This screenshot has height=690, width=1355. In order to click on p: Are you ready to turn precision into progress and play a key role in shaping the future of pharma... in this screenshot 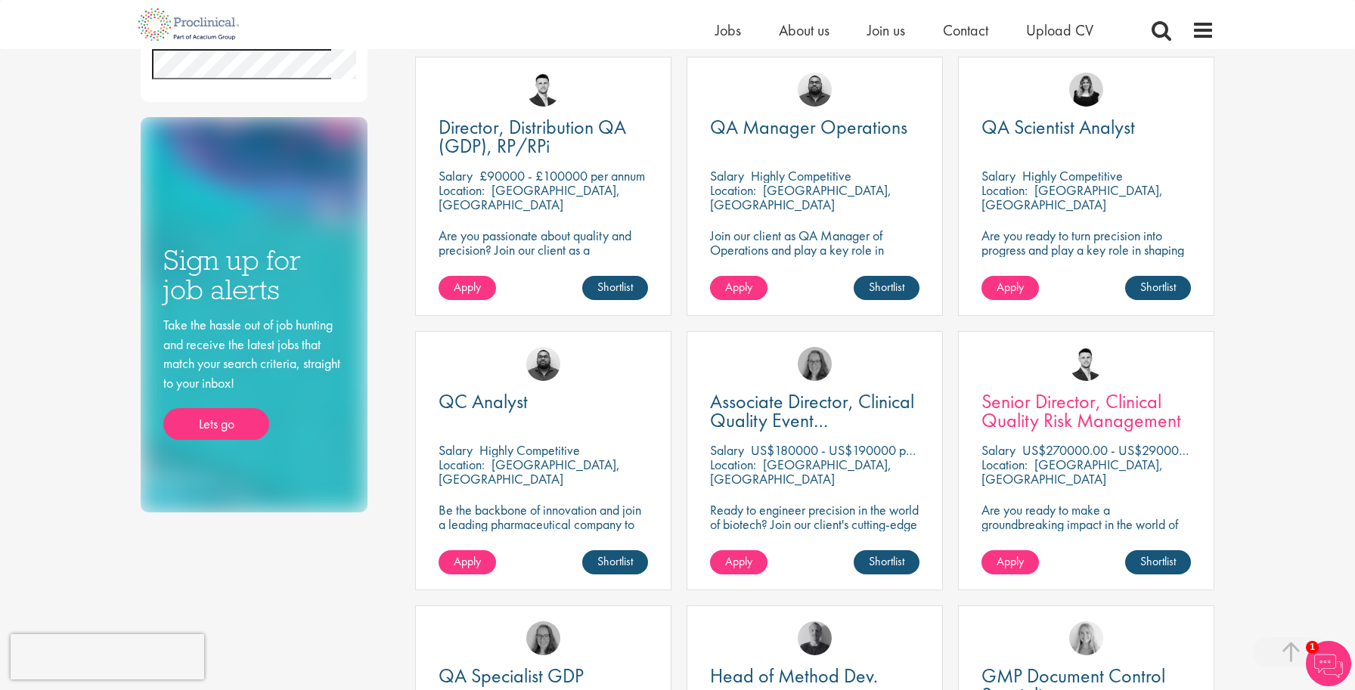, I will do `click(1086, 249)`.